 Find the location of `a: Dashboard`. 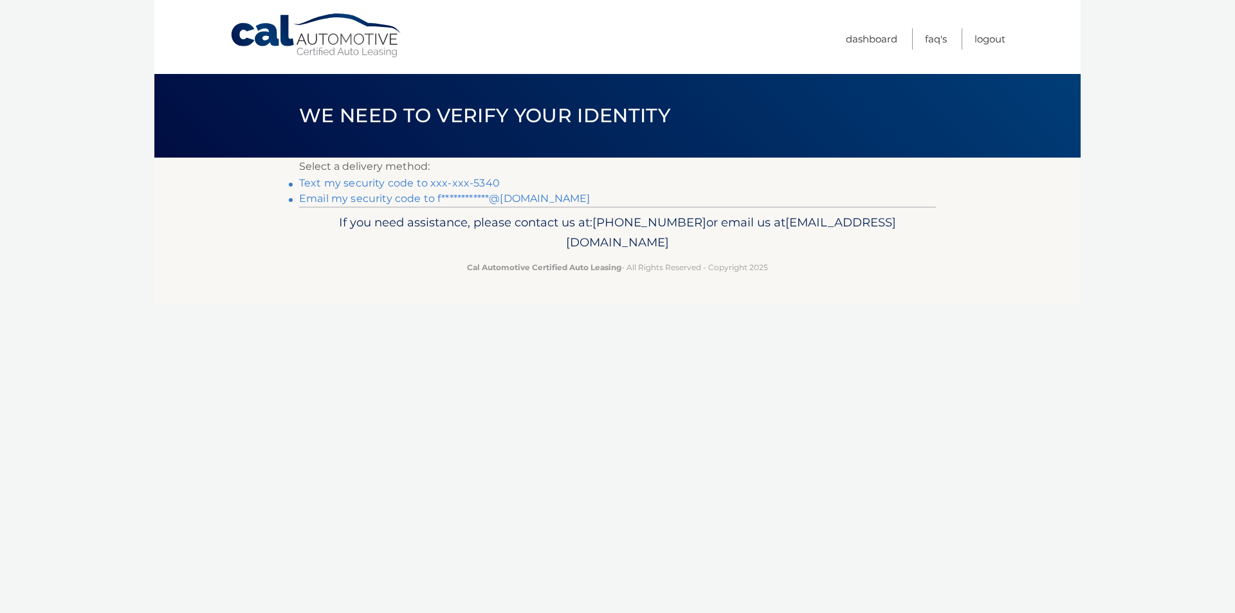

a: Dashboard is located at coordinates (872, 39).